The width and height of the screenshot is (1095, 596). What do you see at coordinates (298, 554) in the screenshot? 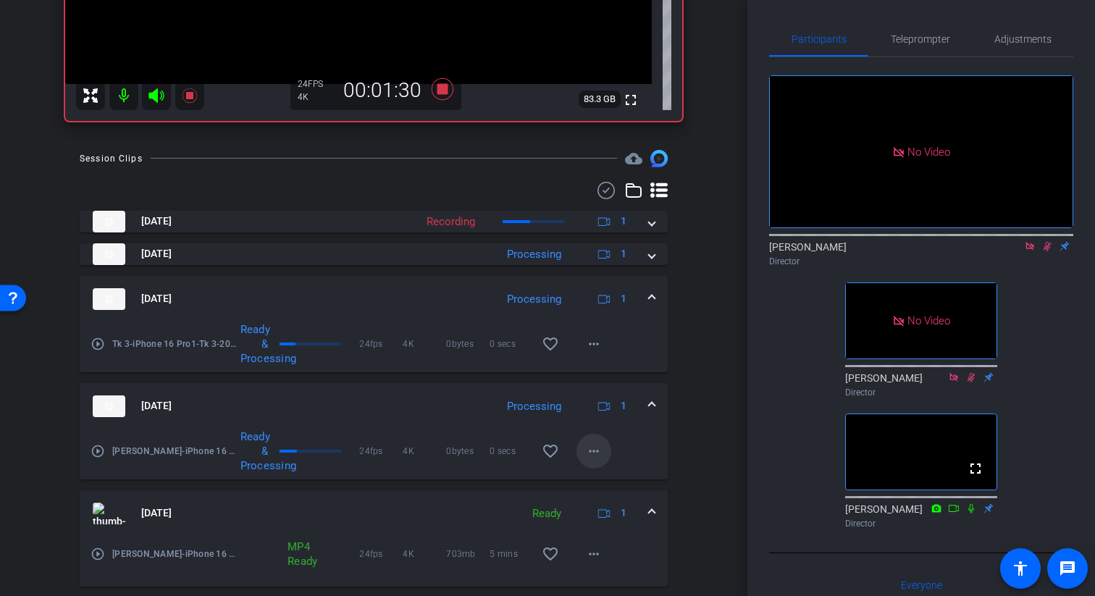
I see `div: MP4 Ready` at bounding box center [298, 554].